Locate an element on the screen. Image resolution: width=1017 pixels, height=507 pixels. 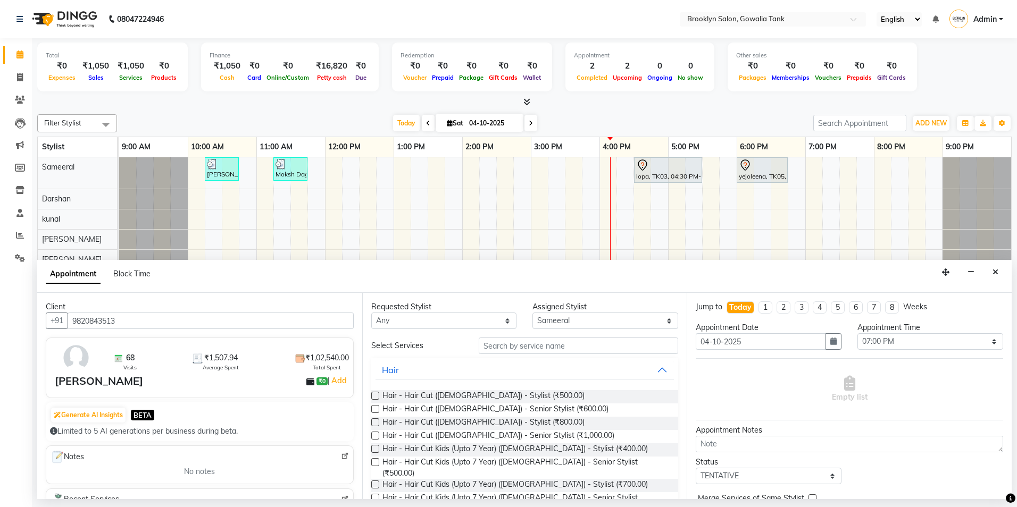
div: ₹1,050 is located at coordinates (131, 66).